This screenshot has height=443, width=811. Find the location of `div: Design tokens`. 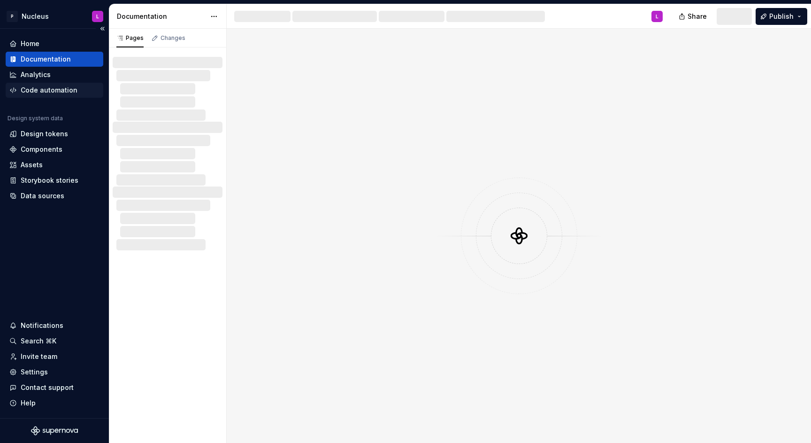

div: Design tokens is located at coordinates (44, 134).